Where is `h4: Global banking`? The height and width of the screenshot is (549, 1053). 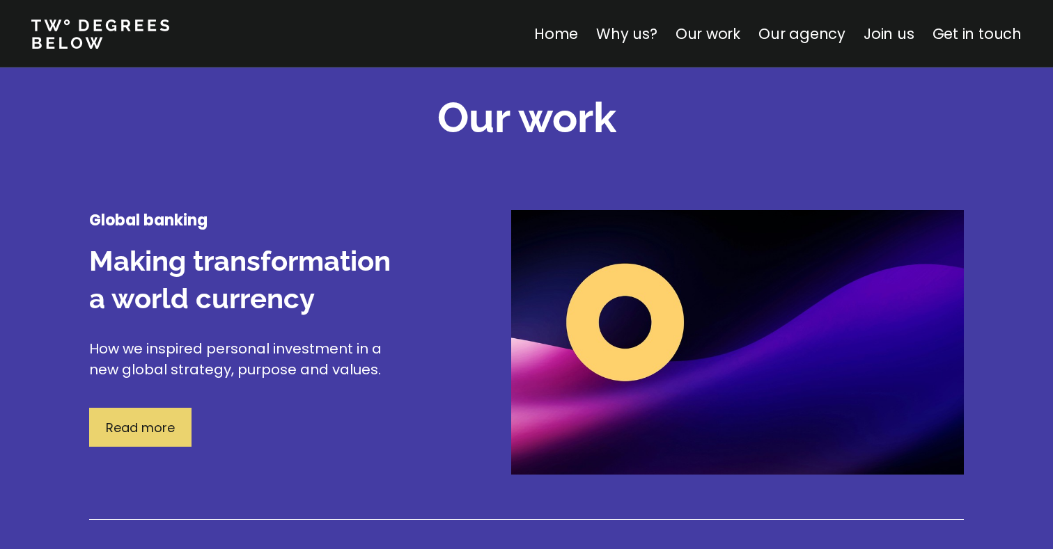
h4: Global banking is located at coordinates (249, 221).